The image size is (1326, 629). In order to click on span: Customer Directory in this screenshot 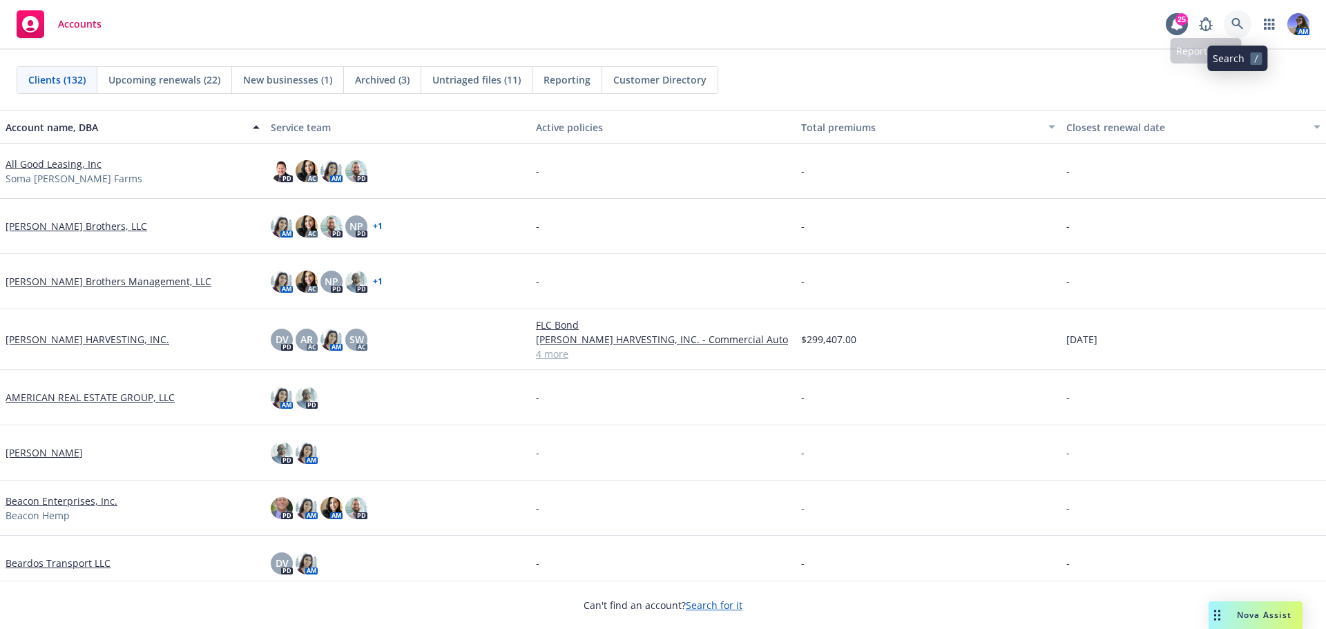, I will do `click(660, 79)`.